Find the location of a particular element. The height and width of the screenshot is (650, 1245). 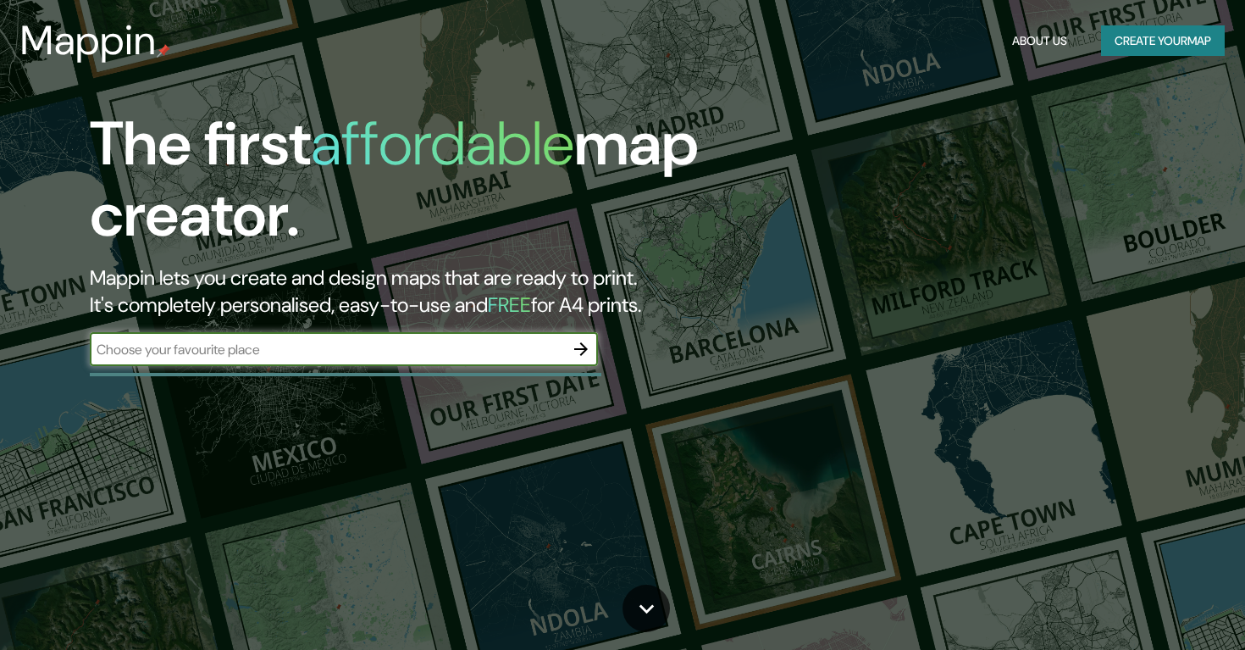

button: Create yourmap is located at coordinates (1163, 41).